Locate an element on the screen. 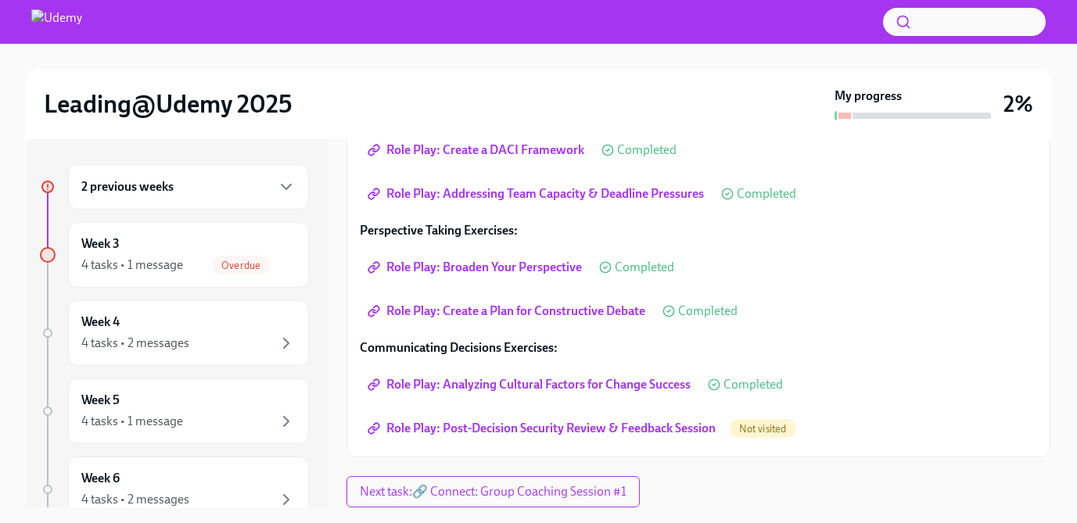  h6: Week 3 is located at coordinates (100, 244).